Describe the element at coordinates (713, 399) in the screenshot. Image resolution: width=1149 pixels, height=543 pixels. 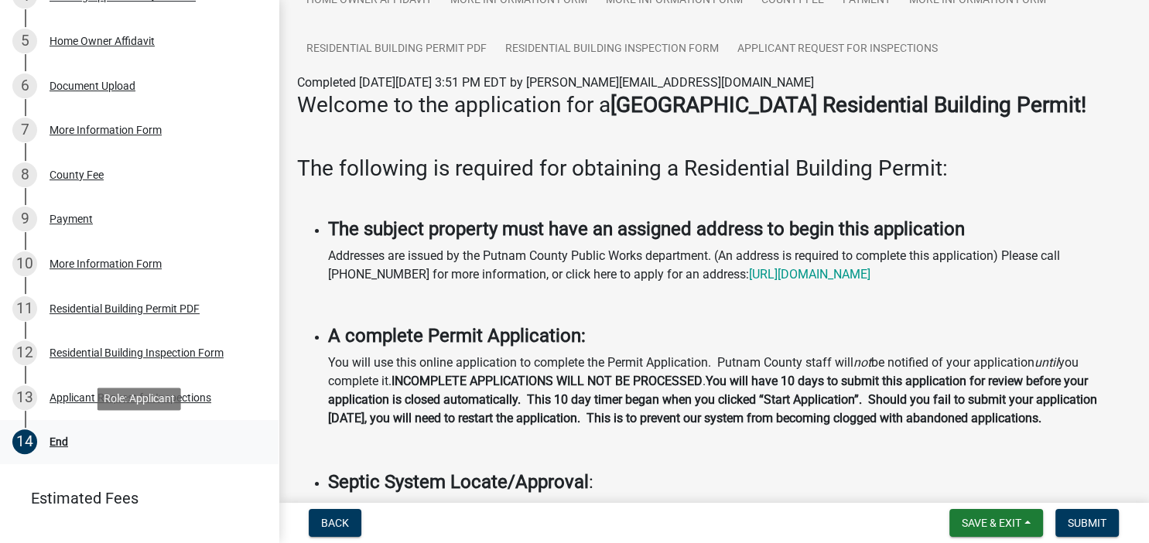
I see `strong: You will have 10 days to submit this application for review before your application is closed aut...` at that location.